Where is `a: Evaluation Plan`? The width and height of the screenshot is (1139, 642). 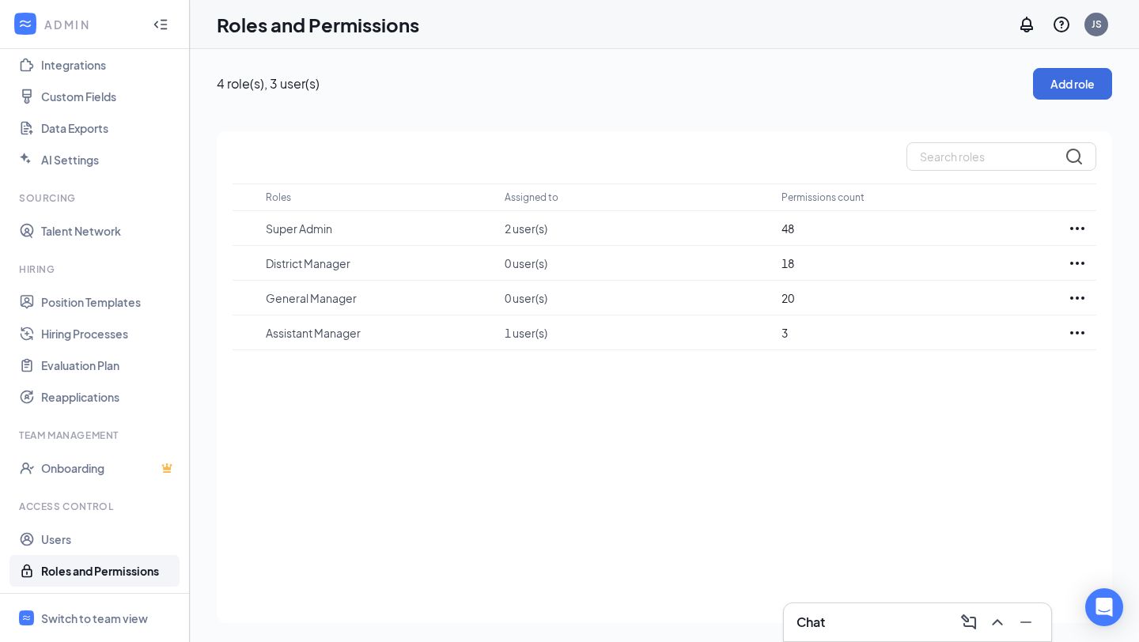 a: Evaluation Plan is located at coordinates (108, 366).